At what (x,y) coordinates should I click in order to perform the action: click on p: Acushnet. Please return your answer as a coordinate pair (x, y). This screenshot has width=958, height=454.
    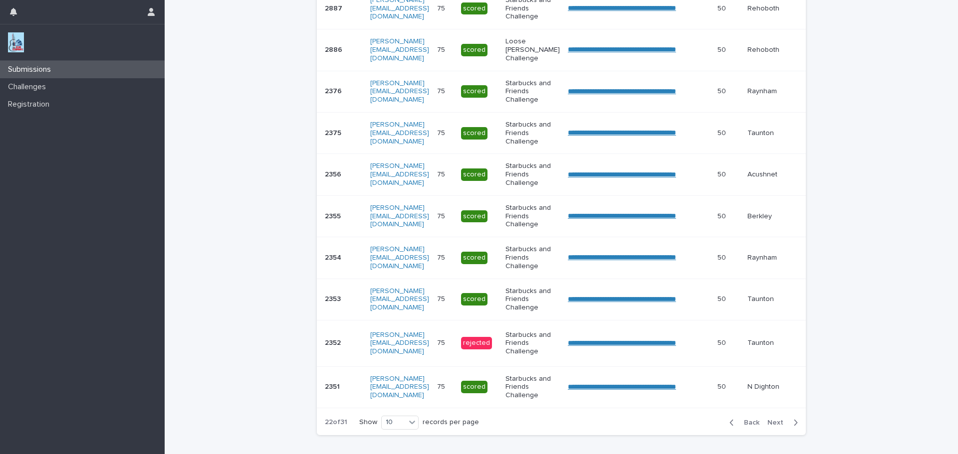
    Looking at the image, I should click on (780, 175).